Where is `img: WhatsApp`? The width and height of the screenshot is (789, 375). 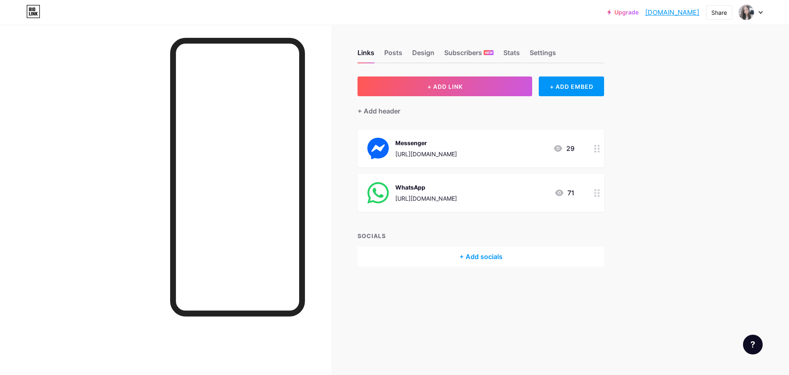 img: WhatsApp is located at coordinates (378, 193).